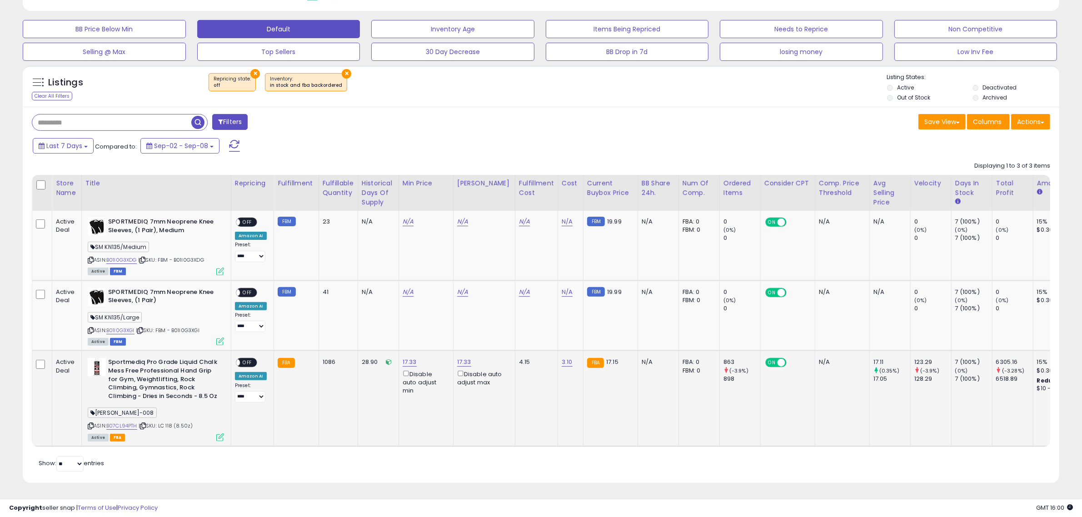 This screenshot has width=1082, height=517. Describe the element at coordinates (972, 188) in the screenshot. I see `div: Days In Stock` at that location.